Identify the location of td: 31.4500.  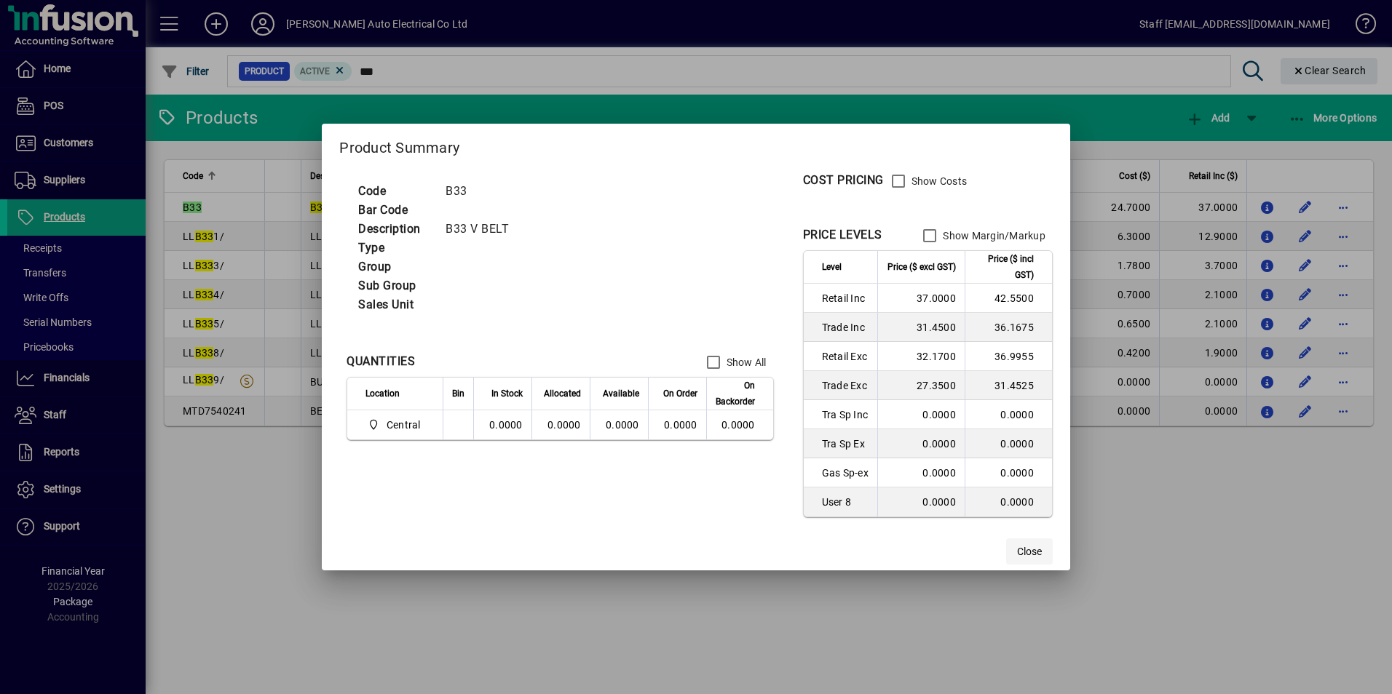
(921, 328).